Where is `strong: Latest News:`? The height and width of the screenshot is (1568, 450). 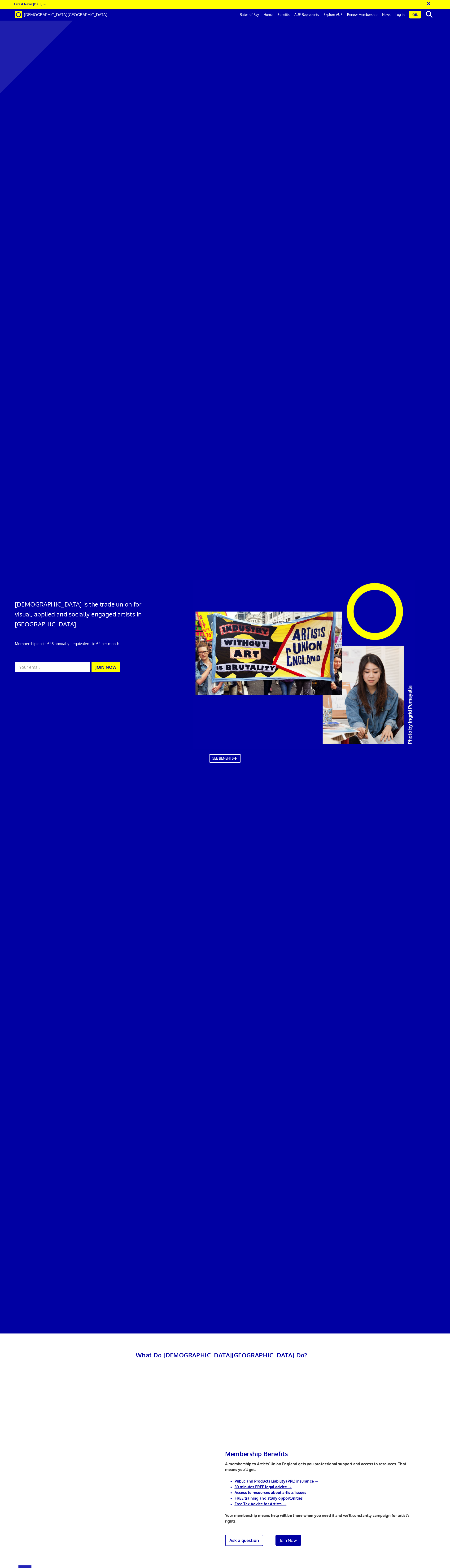 strong: Latest News: is located at coordinates (24, 4).